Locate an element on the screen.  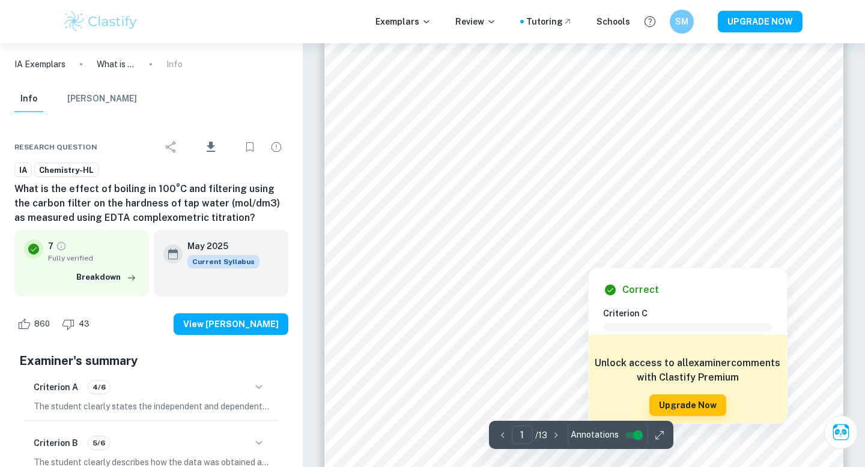
h6: What is the effect of boiling in 100°C and filtering using the carbon filter on the hardness of t... is located at coordinates (151, 204).